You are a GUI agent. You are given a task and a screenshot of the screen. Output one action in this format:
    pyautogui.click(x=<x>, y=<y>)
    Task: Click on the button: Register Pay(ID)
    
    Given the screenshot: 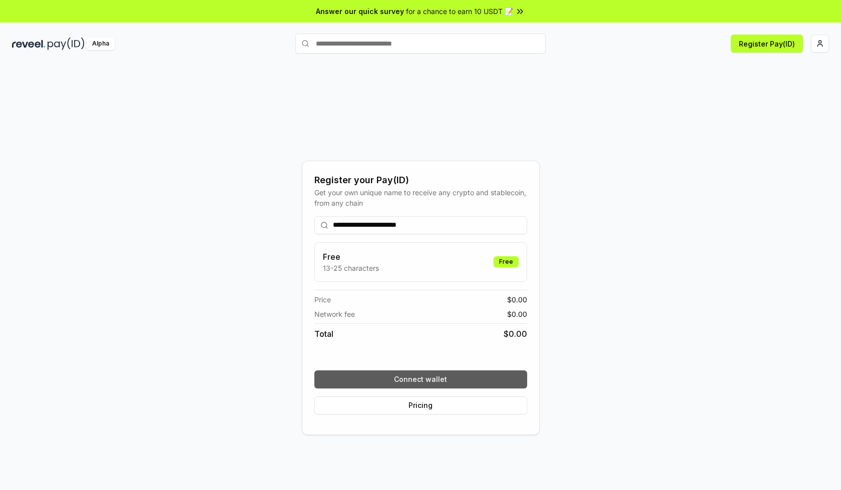 What is the action you would take?
    pyautogui.click(x=767, y=44)
    